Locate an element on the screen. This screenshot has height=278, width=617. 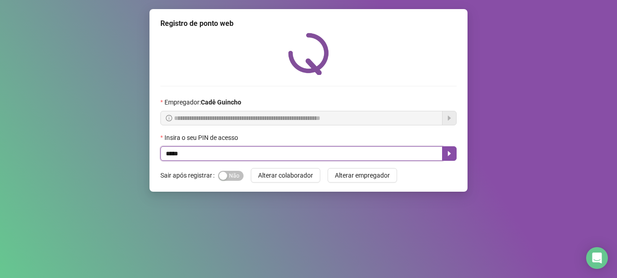
span: Alterar empregador is located at coordinates (362, 175).